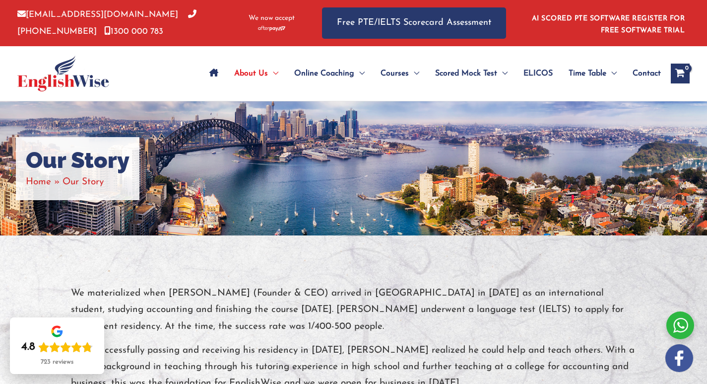  I want to click on a: Online CoachingMenu Toggle, so click(330, 73).